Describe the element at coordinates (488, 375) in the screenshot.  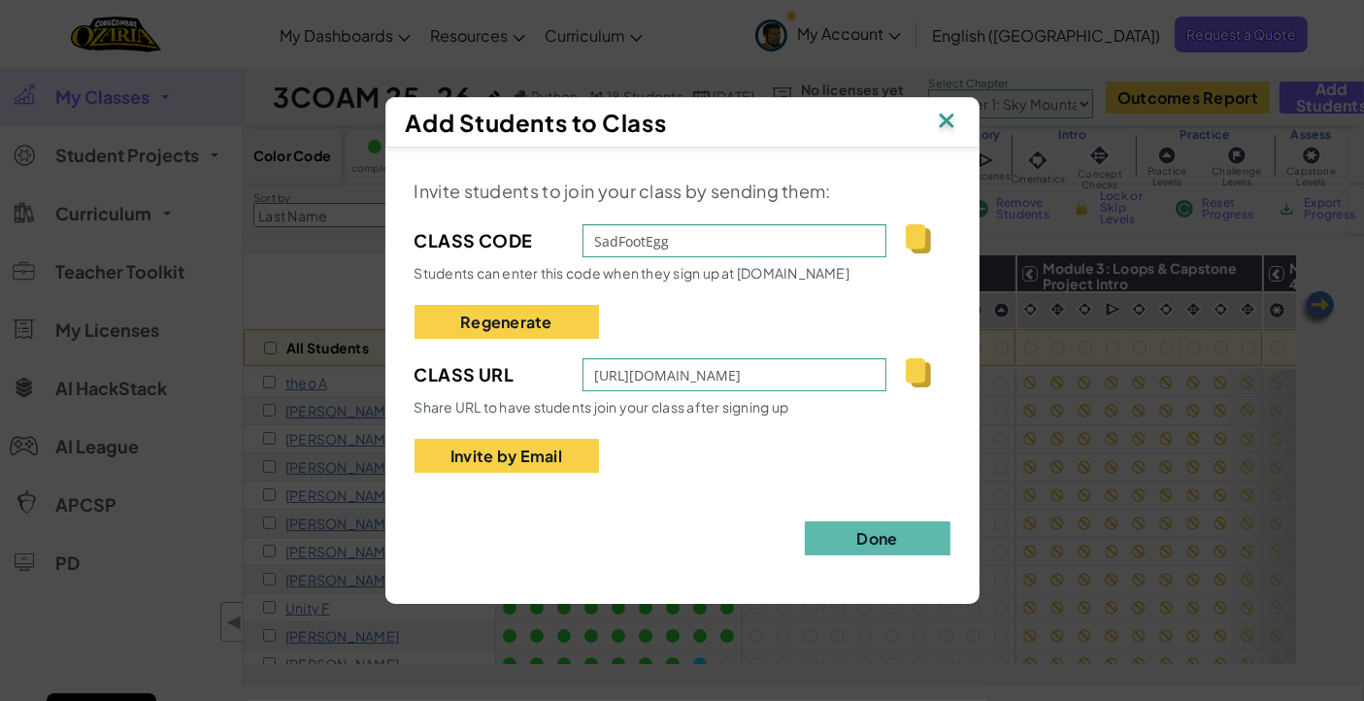
I see `span: Class Url` at that location.